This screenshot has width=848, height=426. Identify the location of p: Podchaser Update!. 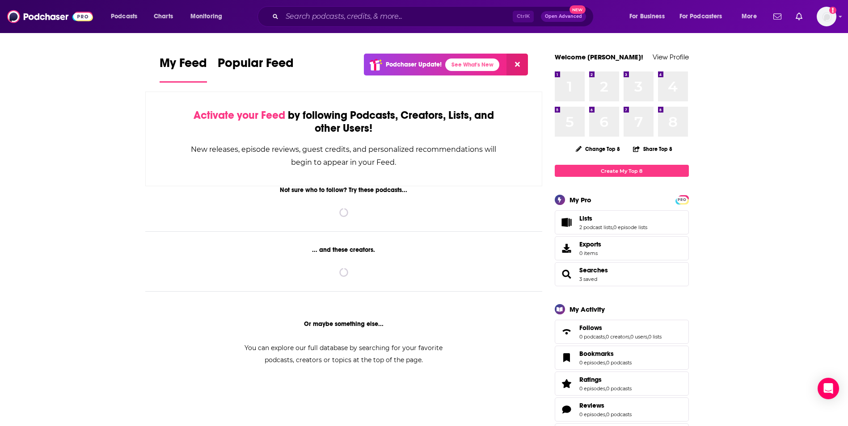
(413, 64).